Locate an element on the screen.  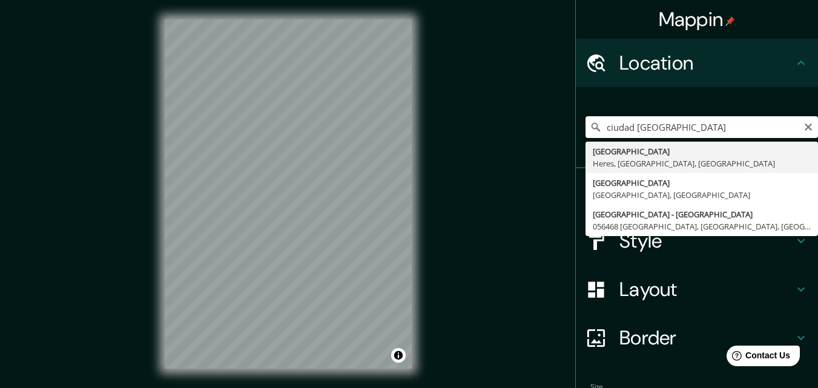
div: Style is located at coordinates (697, 241).